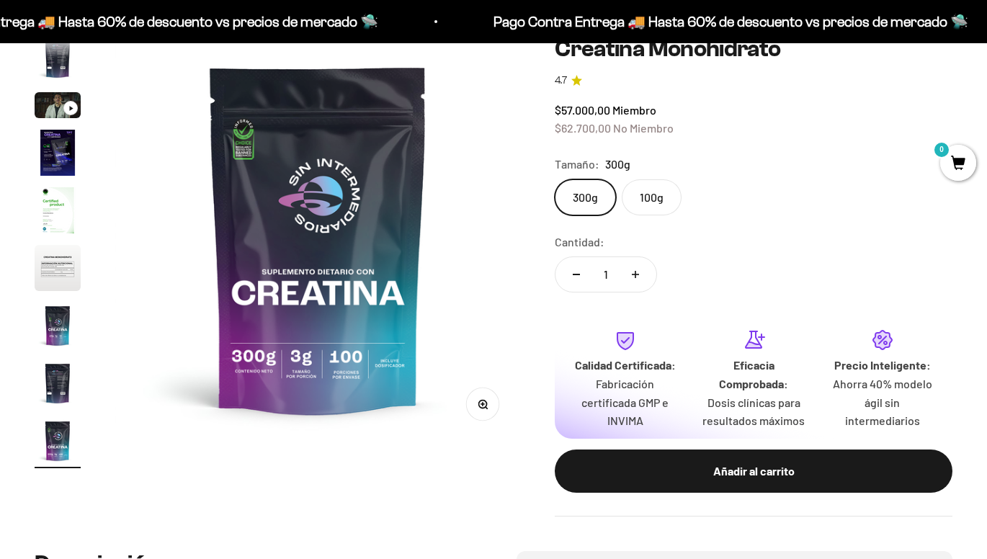  What do you see at coordinates (583, 127) in the screenshot?
I see `span: $62.700,00` at bounding box center [583, 127].